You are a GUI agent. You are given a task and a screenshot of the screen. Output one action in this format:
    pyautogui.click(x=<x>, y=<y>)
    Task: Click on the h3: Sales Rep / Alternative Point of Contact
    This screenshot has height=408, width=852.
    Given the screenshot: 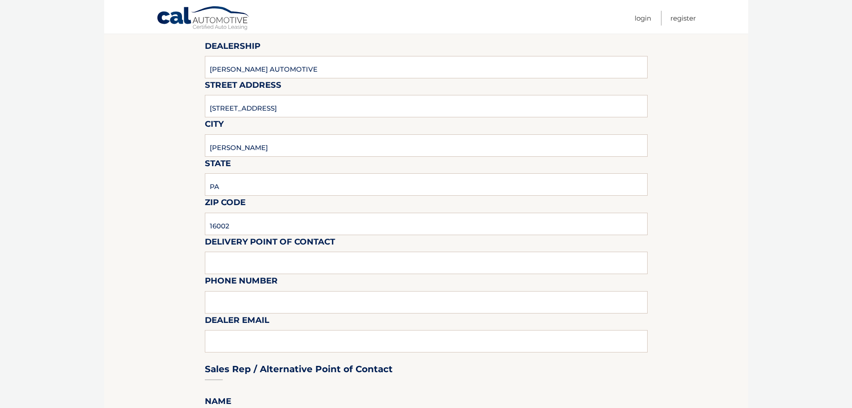 What is the action you would take?
    pyautogui.click(x=299, y=369)
    